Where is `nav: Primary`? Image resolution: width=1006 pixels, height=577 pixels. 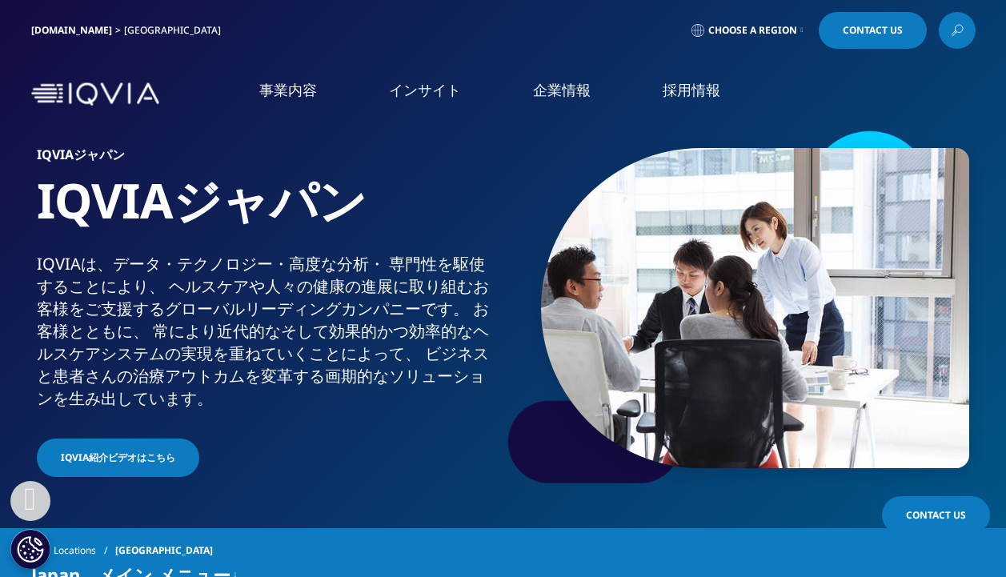
nav: Primary is located at coordinates (571, 94).